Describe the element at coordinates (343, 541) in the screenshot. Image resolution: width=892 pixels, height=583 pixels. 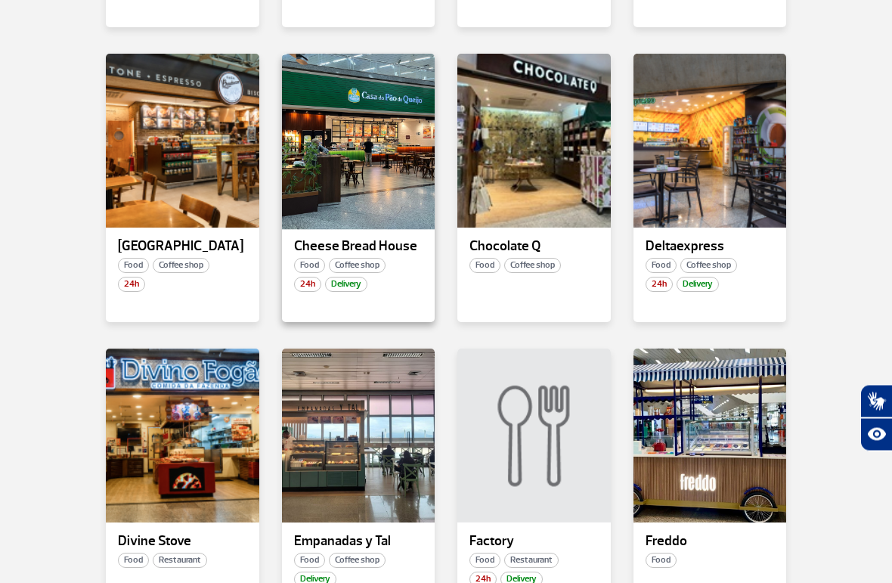
I see `font: Empanadas y Tal` at that location.